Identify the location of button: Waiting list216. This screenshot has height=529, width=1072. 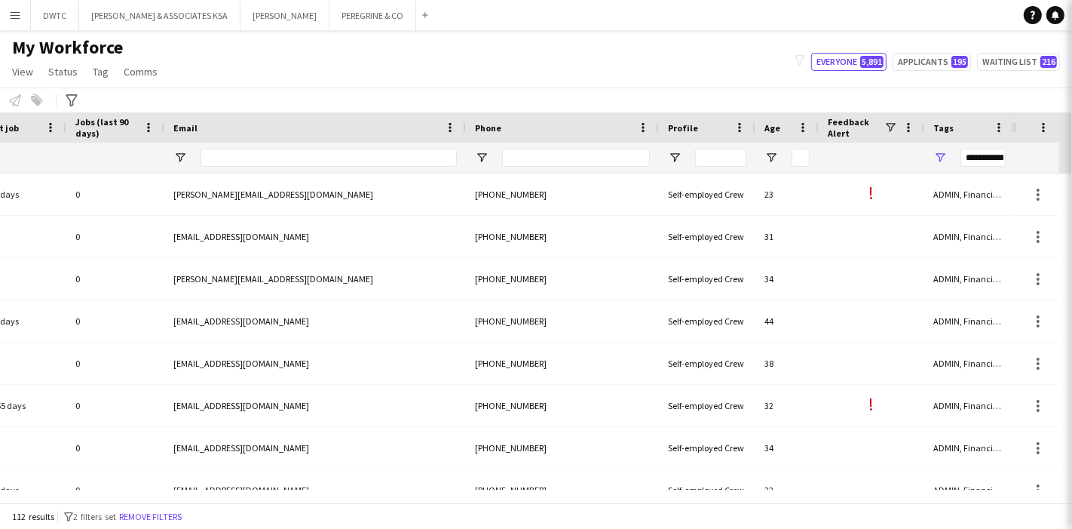
(1019, 62).